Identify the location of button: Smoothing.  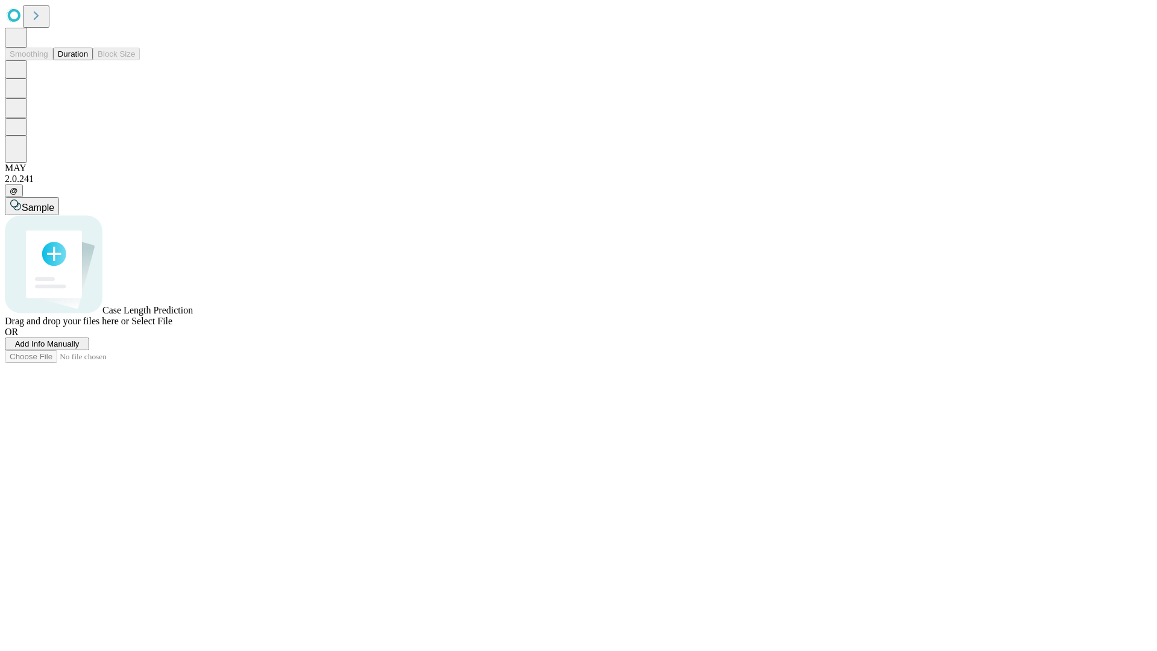
(29, 54).